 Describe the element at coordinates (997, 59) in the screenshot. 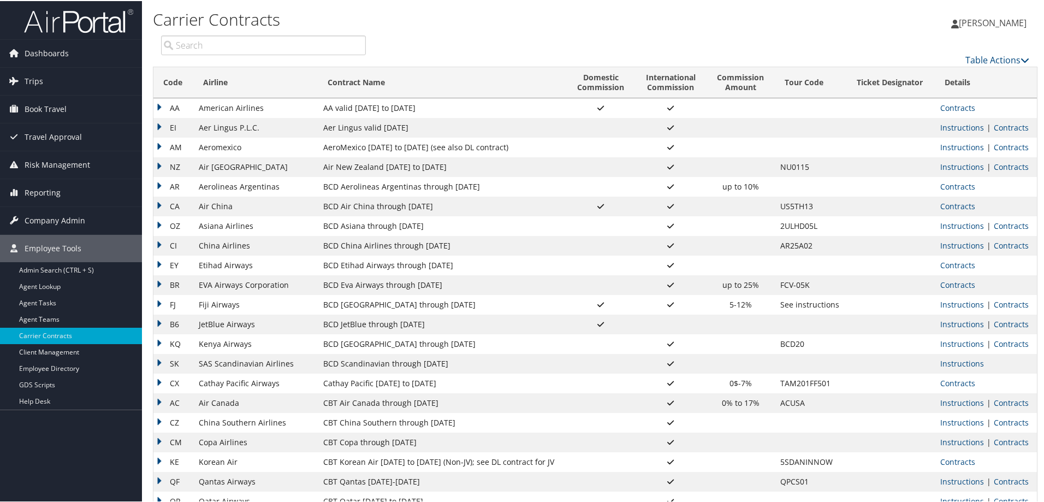

I see `a: Table Actions` at that location.